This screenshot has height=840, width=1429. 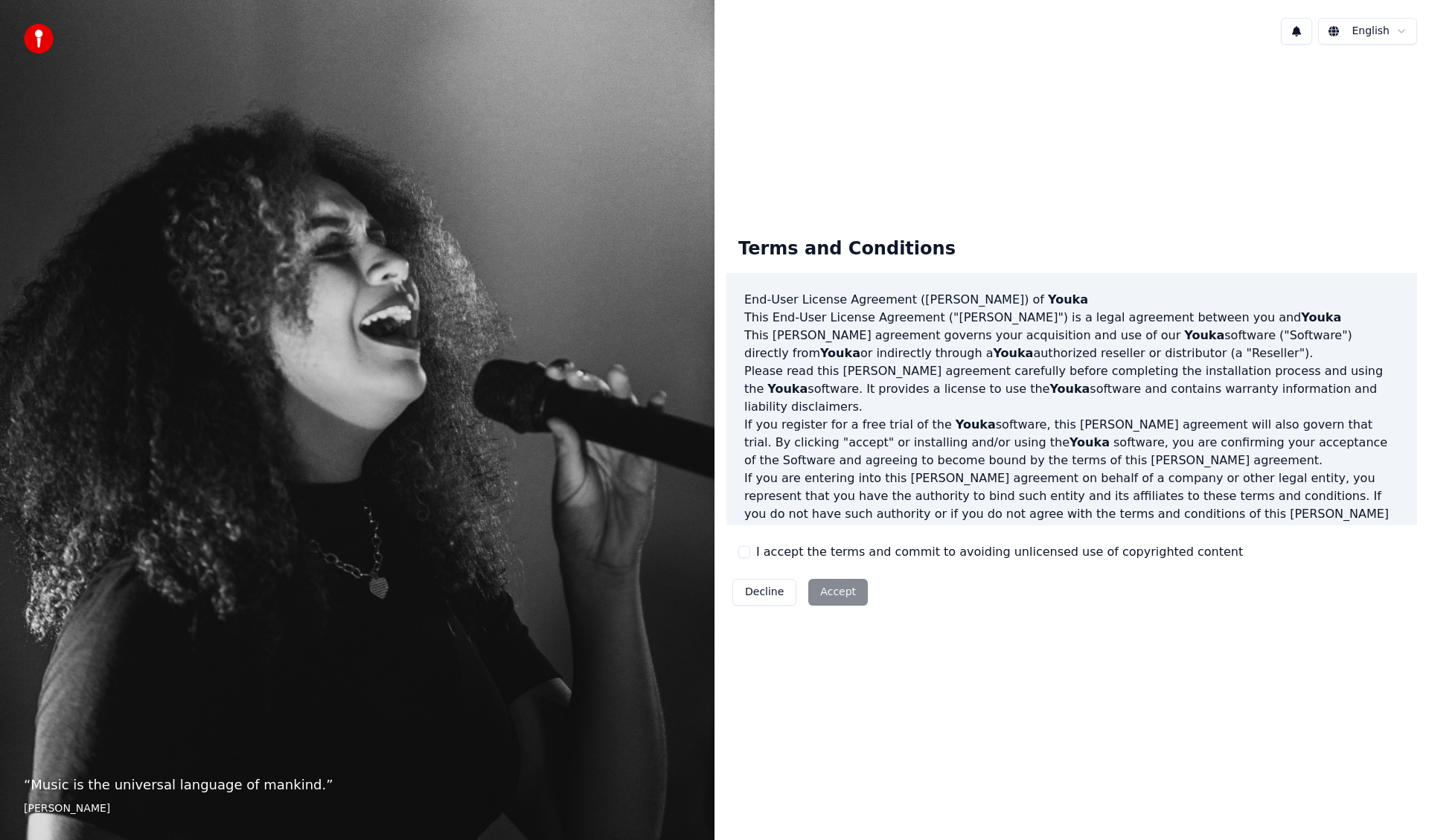 I want to click on div: Terms and Conditions, so click(x=847, y=250).